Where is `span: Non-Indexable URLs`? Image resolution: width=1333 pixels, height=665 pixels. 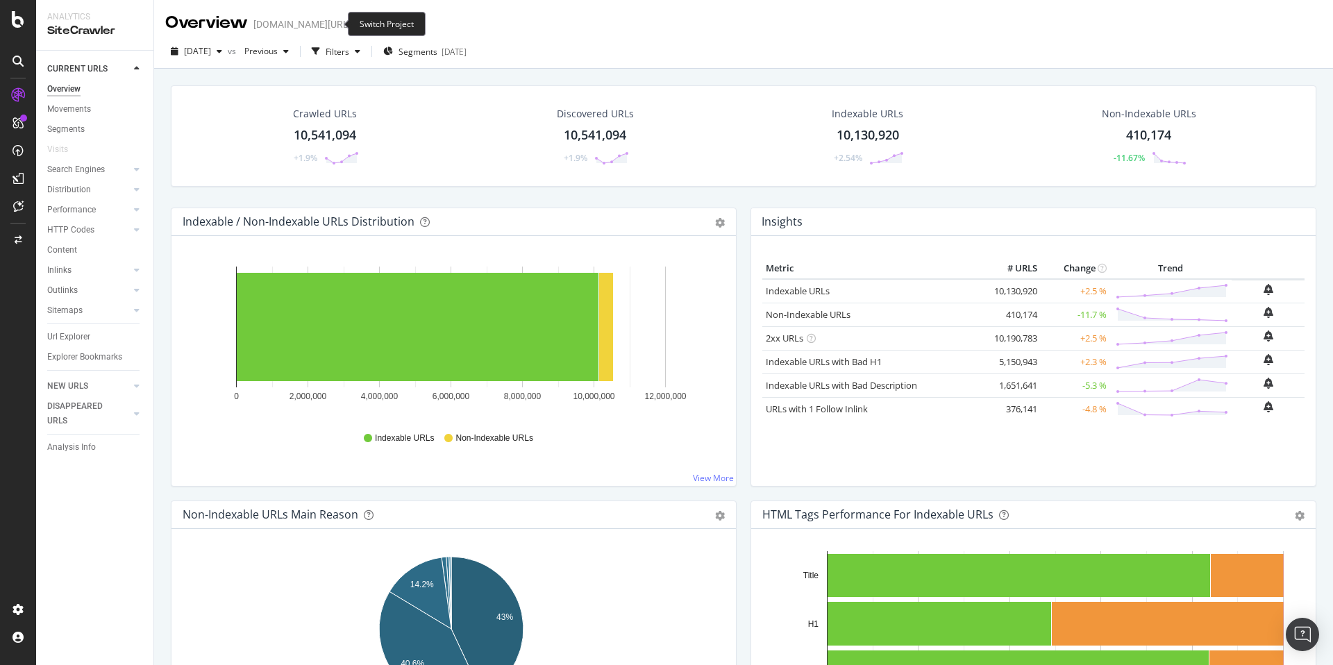 span: Non-Indexable URLs is located at coordinates (494, 438).